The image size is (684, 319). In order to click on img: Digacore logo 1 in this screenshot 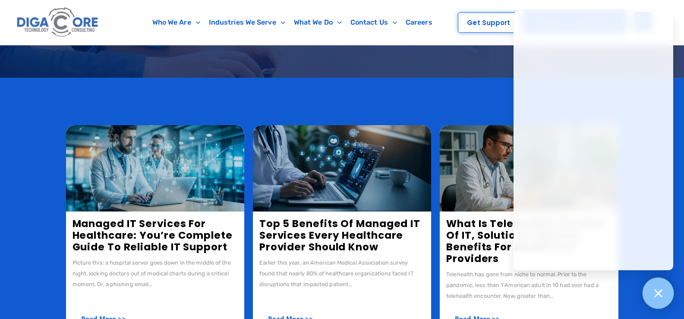, I will do `click(58, 22)`.